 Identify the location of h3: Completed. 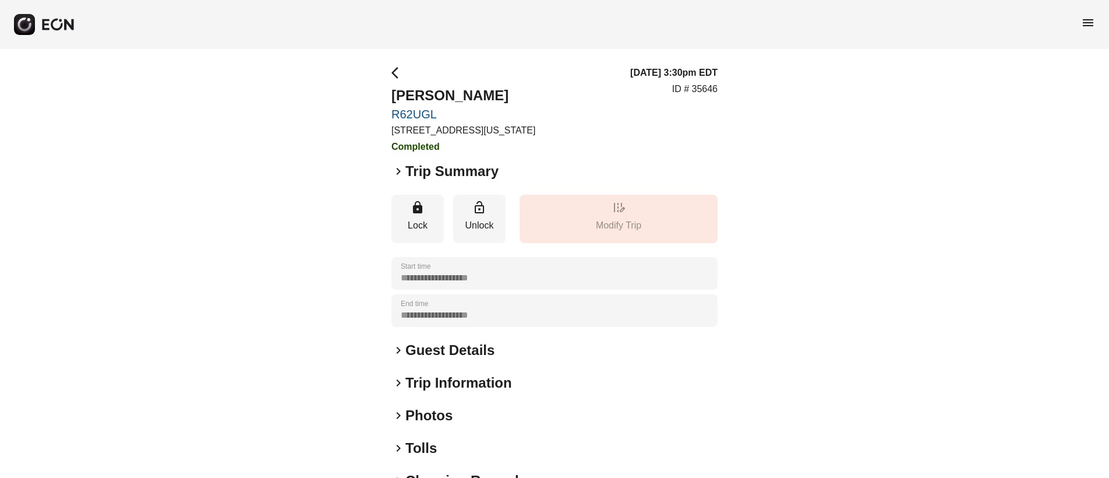
(463, 147).